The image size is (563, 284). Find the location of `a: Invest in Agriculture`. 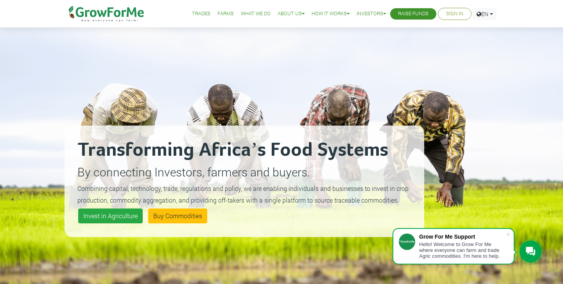

a: Invest in Agriculture is located at coordinates (110, 216).